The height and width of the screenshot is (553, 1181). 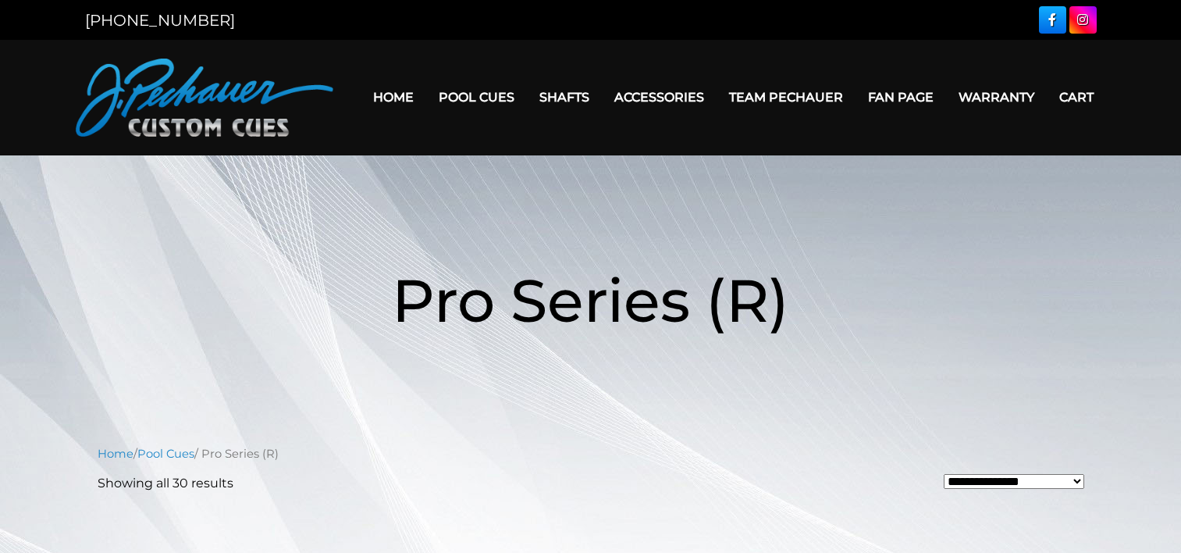 I want to click on nav: Breadcrumb, so click(x=591, y=454).